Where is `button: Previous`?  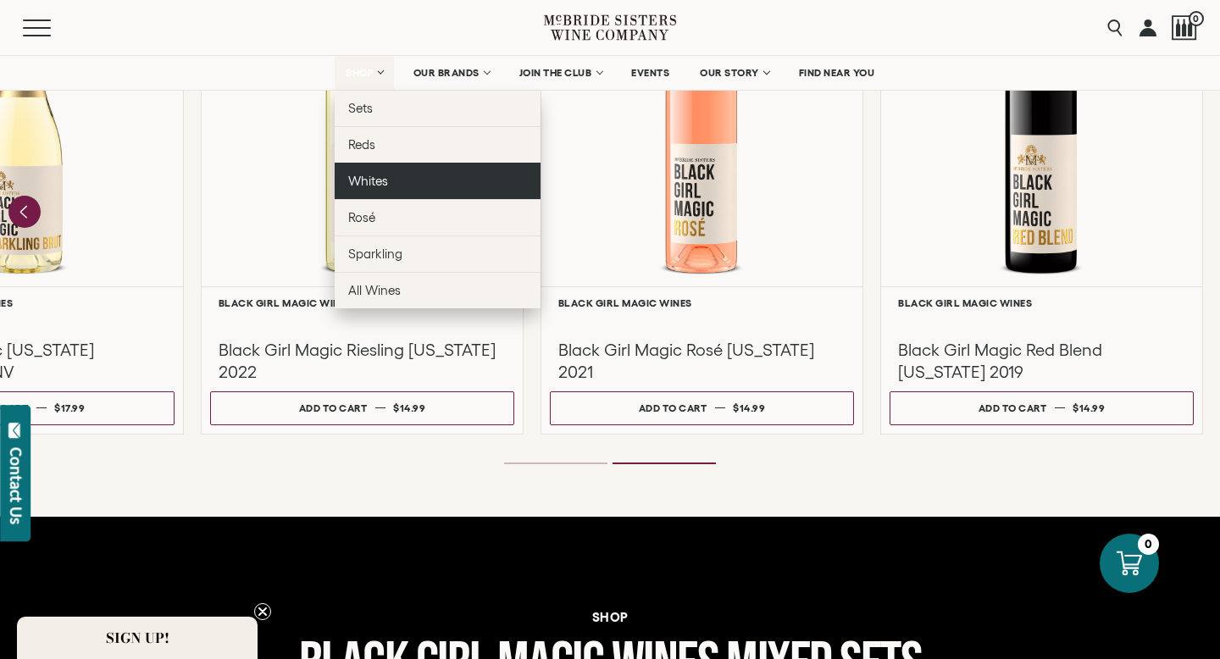
button: Previous is located at coordinates (25, 212).